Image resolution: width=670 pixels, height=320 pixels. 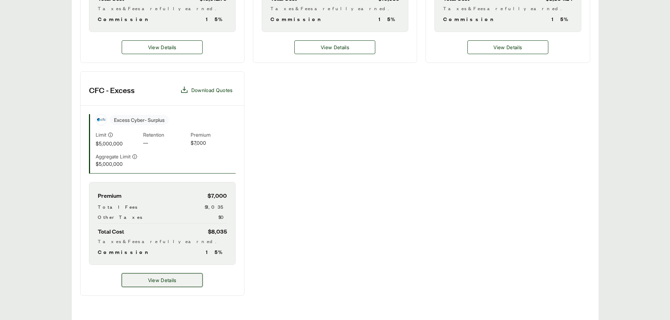 I want to click on span: Retention, so click(x=165, y=135).